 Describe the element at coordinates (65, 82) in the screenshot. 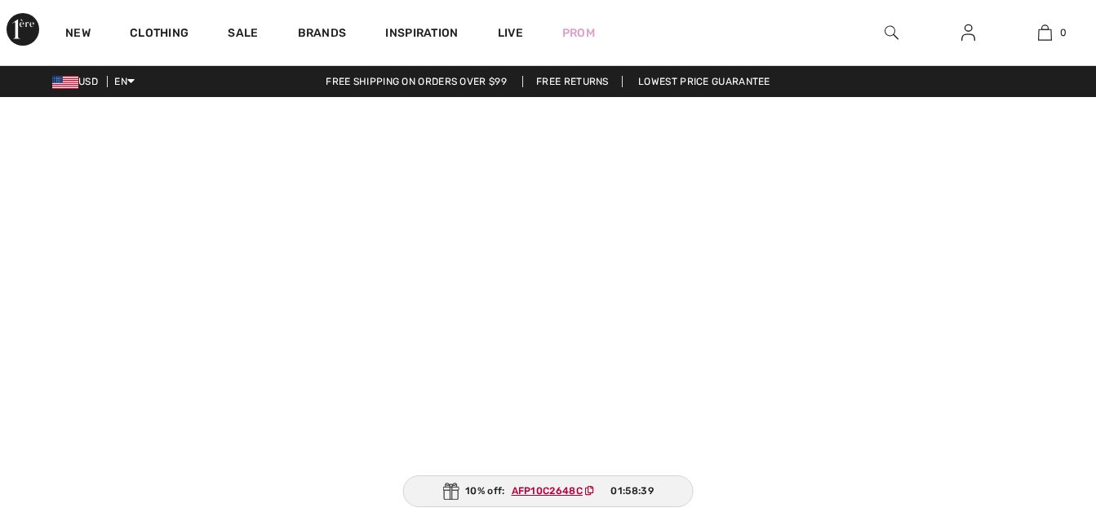

I see `img: US Dollar` at that location.